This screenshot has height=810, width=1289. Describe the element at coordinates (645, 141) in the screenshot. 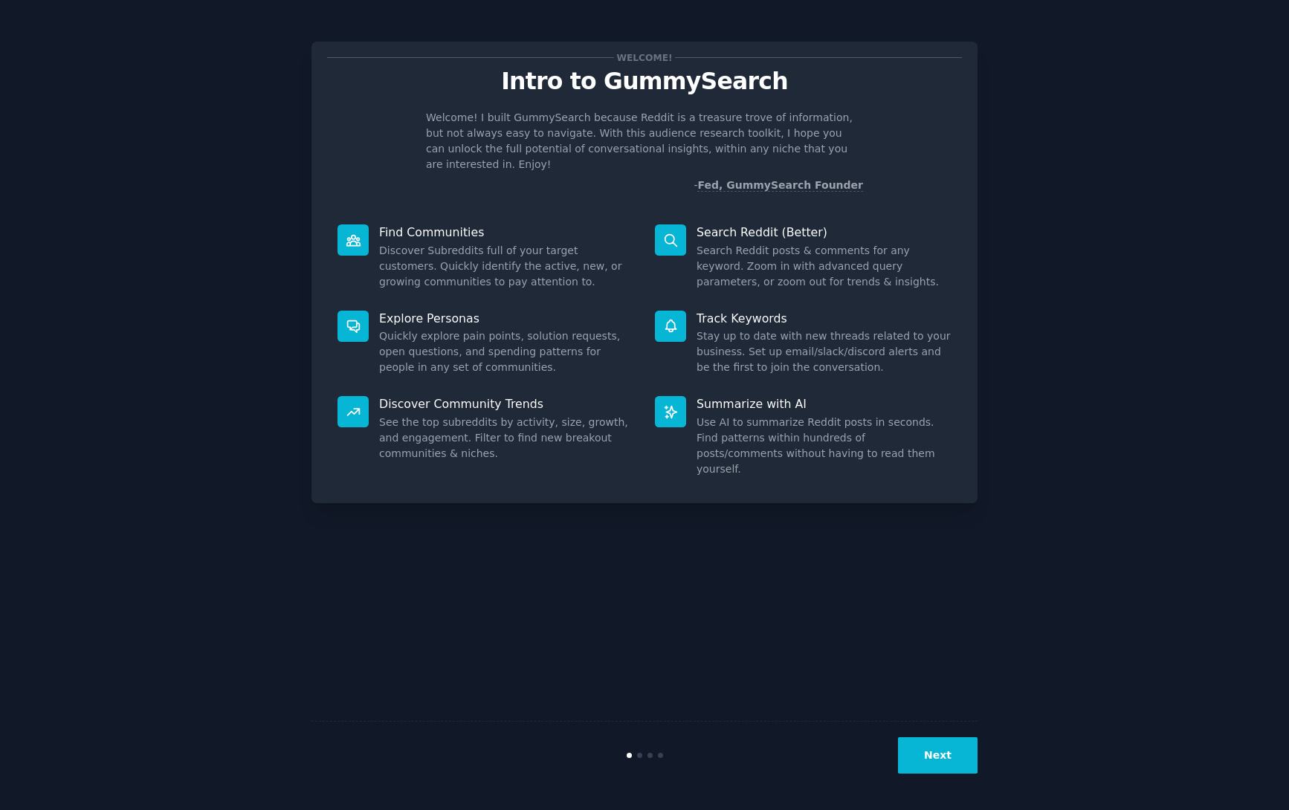

I see `p: Welcome! I built GummySearch because Reddit is a treasure trove of information, but not always ea...` at that location.